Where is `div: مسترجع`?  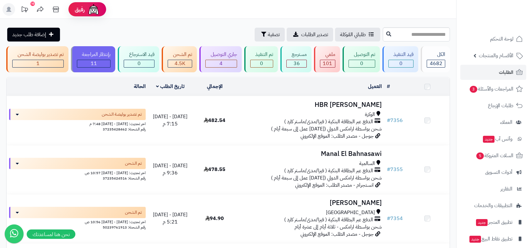 div: مسترجع is located at coordinates (296, 54).